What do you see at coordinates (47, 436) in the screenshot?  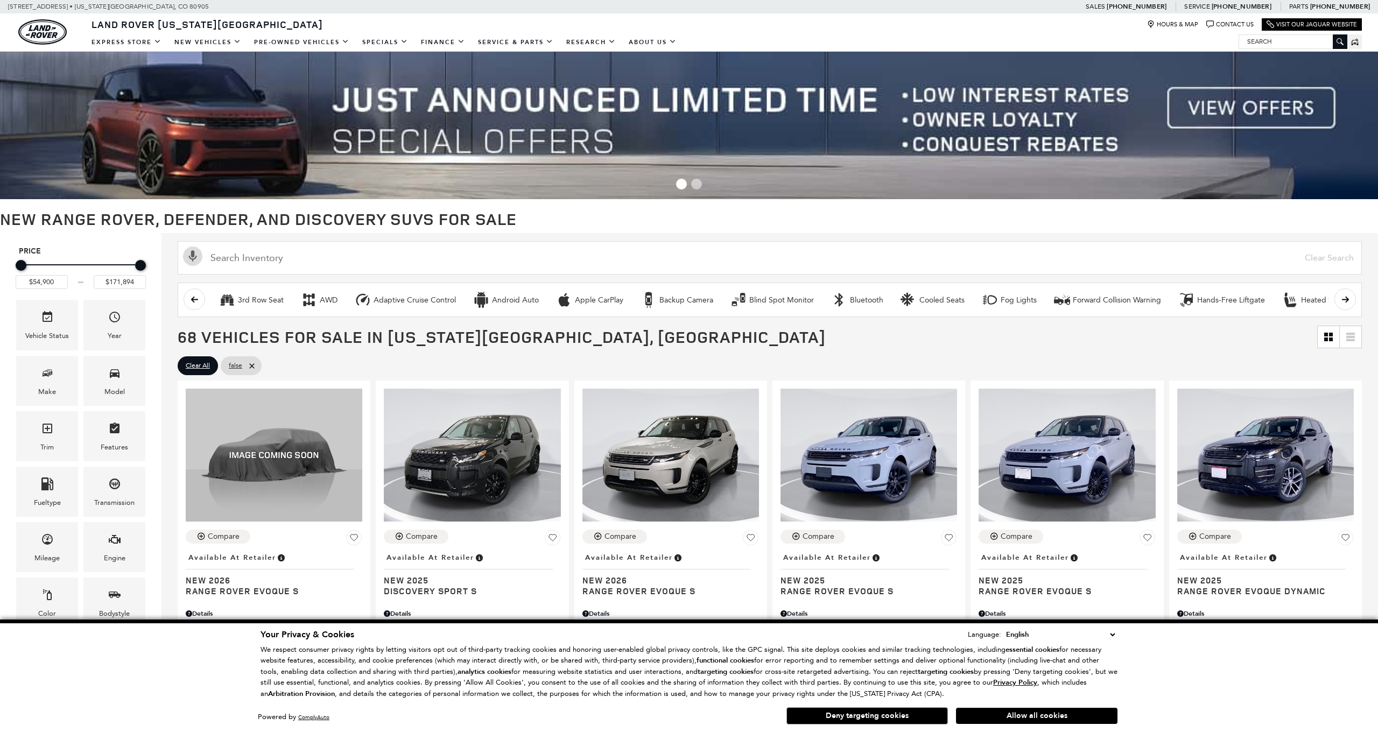 I see `div: TrimTrim` at bounding box center [47, 436].